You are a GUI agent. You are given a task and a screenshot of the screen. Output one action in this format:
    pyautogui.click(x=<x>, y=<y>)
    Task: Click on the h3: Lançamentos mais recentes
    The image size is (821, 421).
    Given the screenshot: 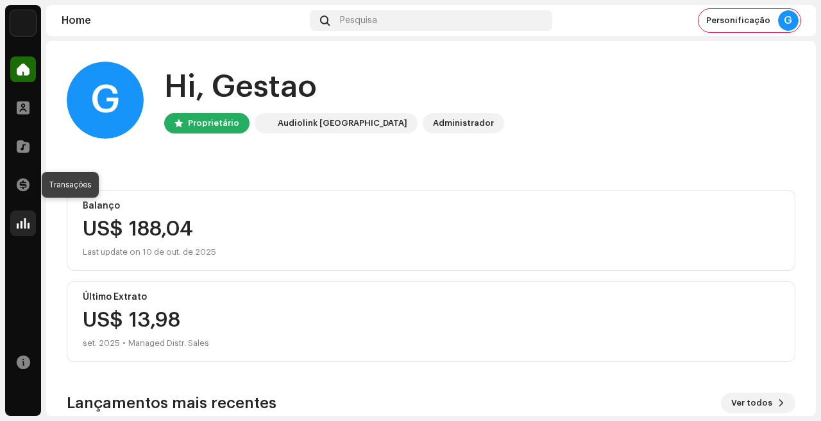 What is the action you would take?
    pyautogui.click(x=171, y=403)
    